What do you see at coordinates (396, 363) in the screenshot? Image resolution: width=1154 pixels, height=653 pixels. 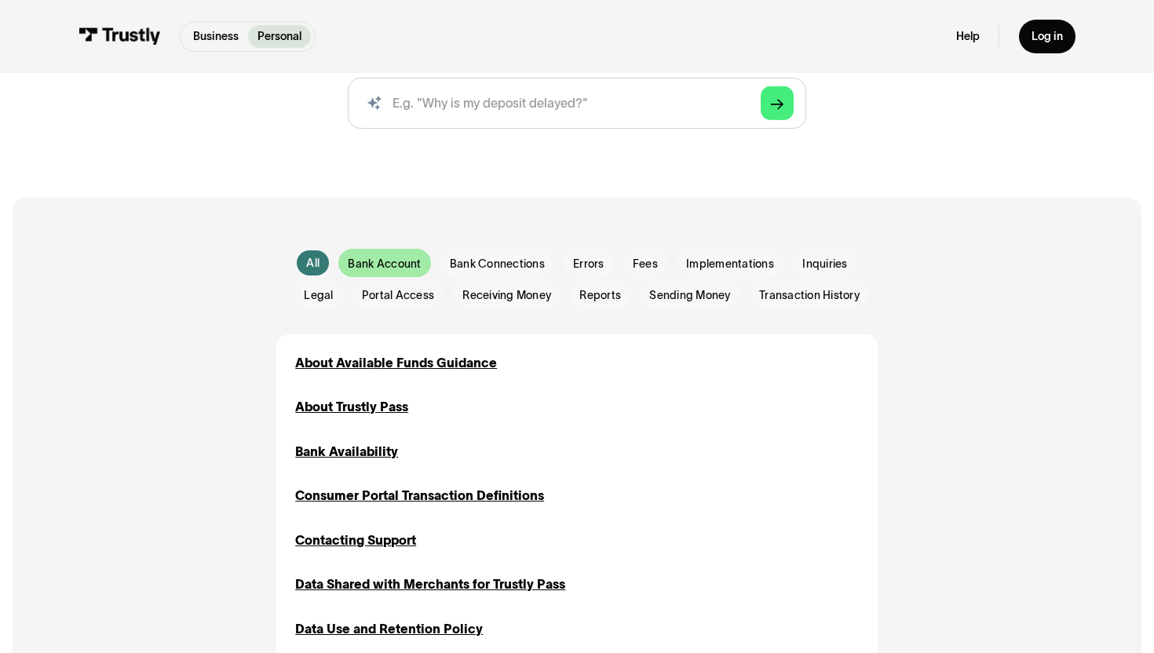 I see `div: About Available Funds Guidance` at bounding box center [396, 363].